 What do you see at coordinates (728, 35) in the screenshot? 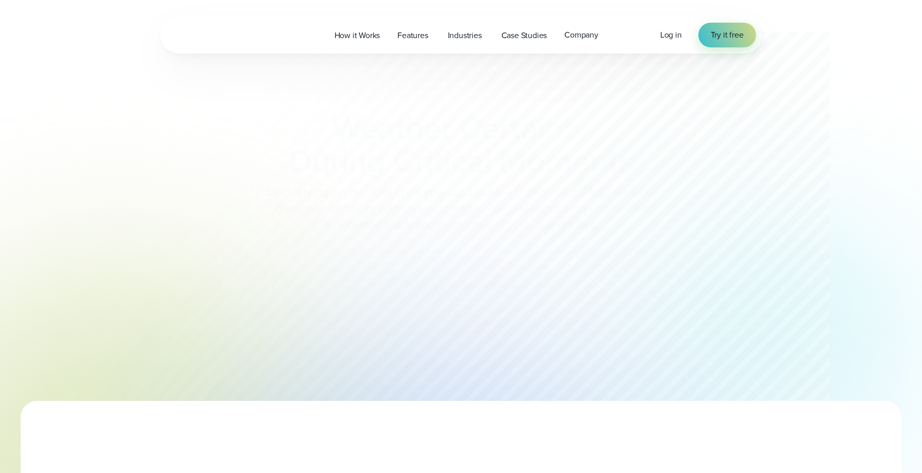
I see `a: Try it free` at bounding box center [728, 35].